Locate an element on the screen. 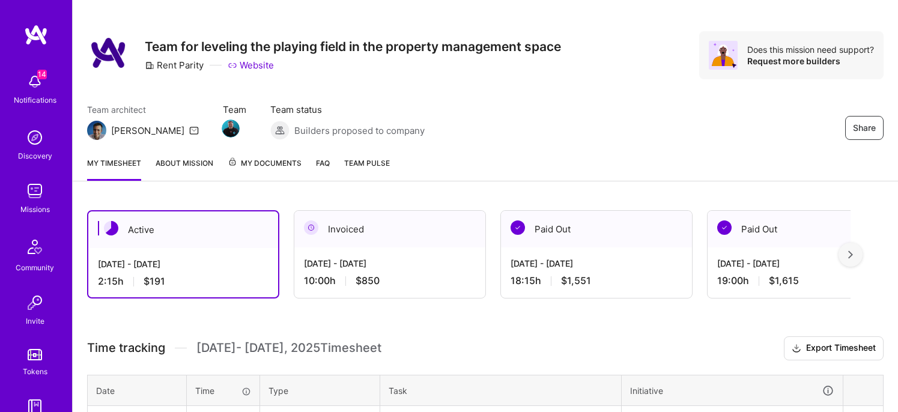 The width and height of the screenshot is (898, 412). th: Date is located at coordinates (137, 391).